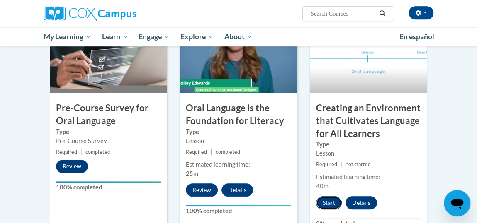 The image size is (477, 223). Describe the element at coordinates (104, 14) in the screenshot. I see `a: Cox Campus` at that location.